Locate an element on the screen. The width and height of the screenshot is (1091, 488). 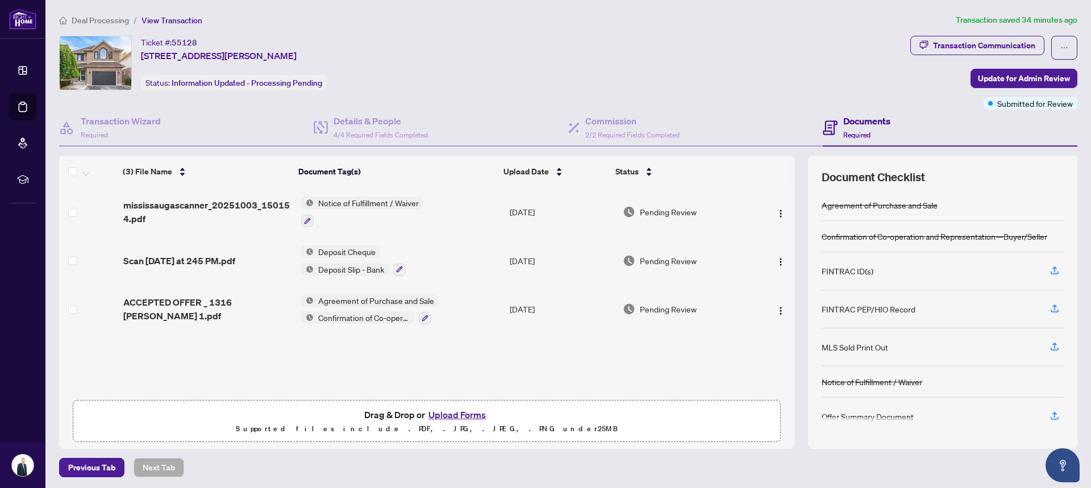
h4: Details & People is located at coordinates (381, 121).